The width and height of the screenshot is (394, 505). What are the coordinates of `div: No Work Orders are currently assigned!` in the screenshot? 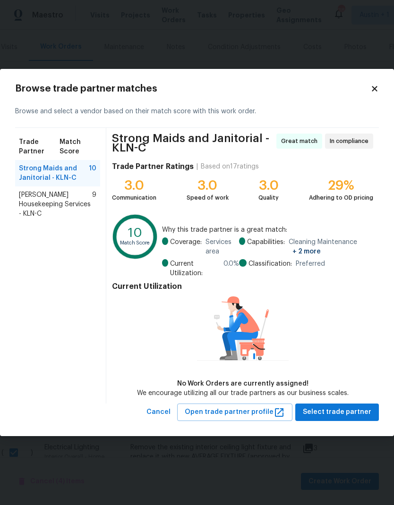 It's located at (243, 384).